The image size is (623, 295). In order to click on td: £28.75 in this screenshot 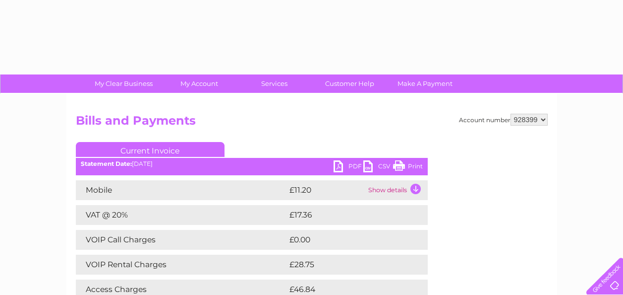, I will do `click(347, 264)`.